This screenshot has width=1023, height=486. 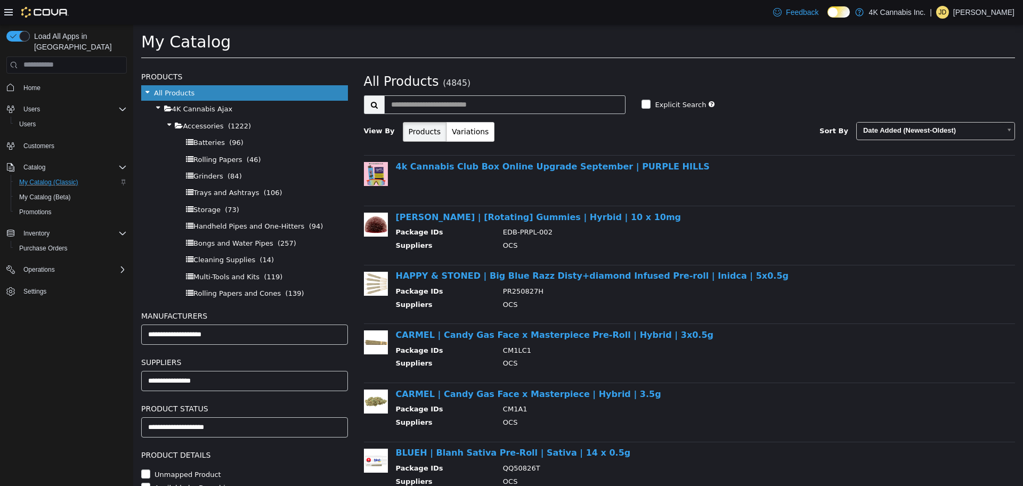 What do you see at coordinates (610, 386) in the screenshot?
I see `td: CM1A1` at bounding box center [610, 386].